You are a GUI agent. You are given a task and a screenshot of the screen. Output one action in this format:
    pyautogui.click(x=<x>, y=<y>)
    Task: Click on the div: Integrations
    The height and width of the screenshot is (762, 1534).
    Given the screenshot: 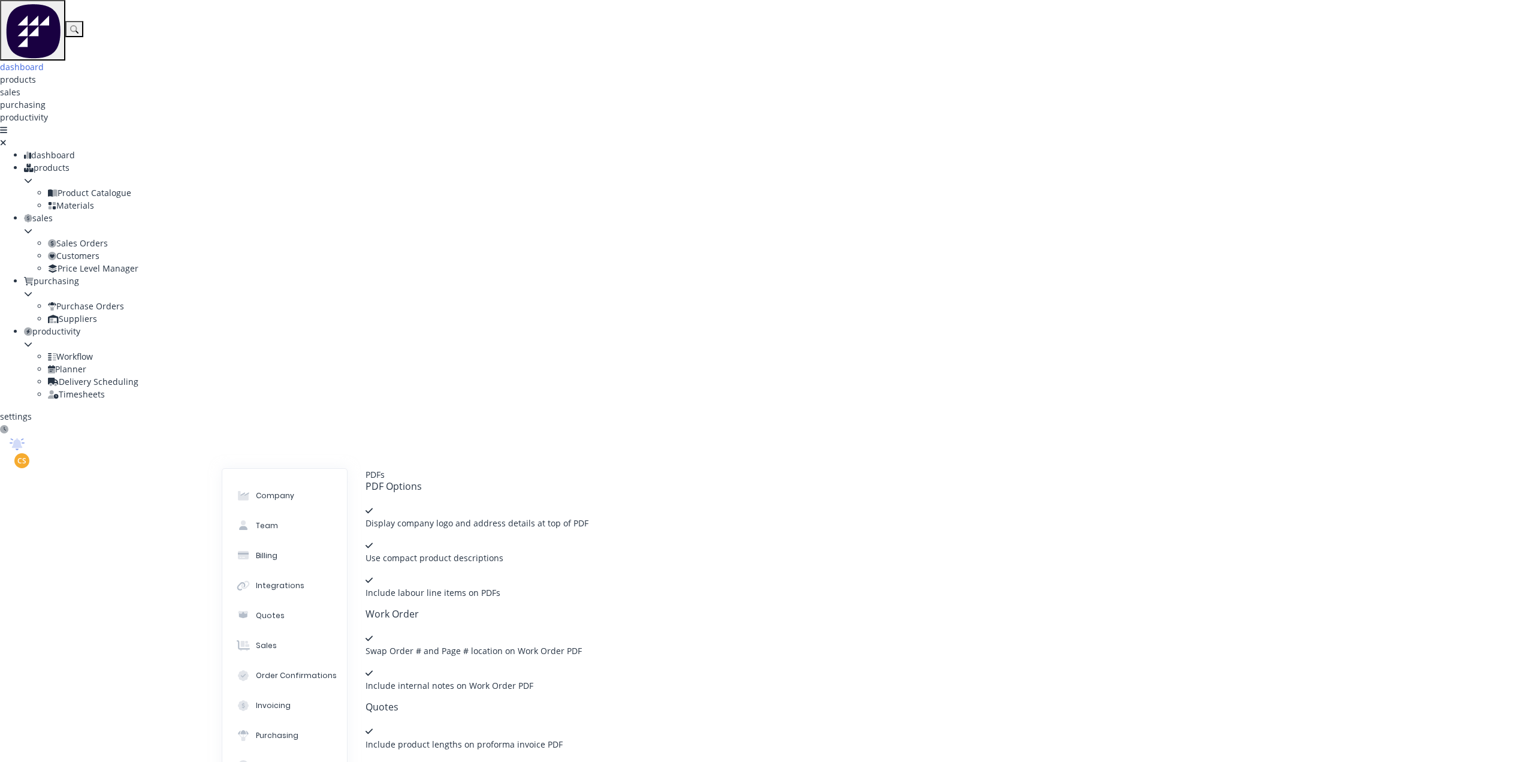 What is the action you would take?
    pyautogui.click(x=280, y=585)
    